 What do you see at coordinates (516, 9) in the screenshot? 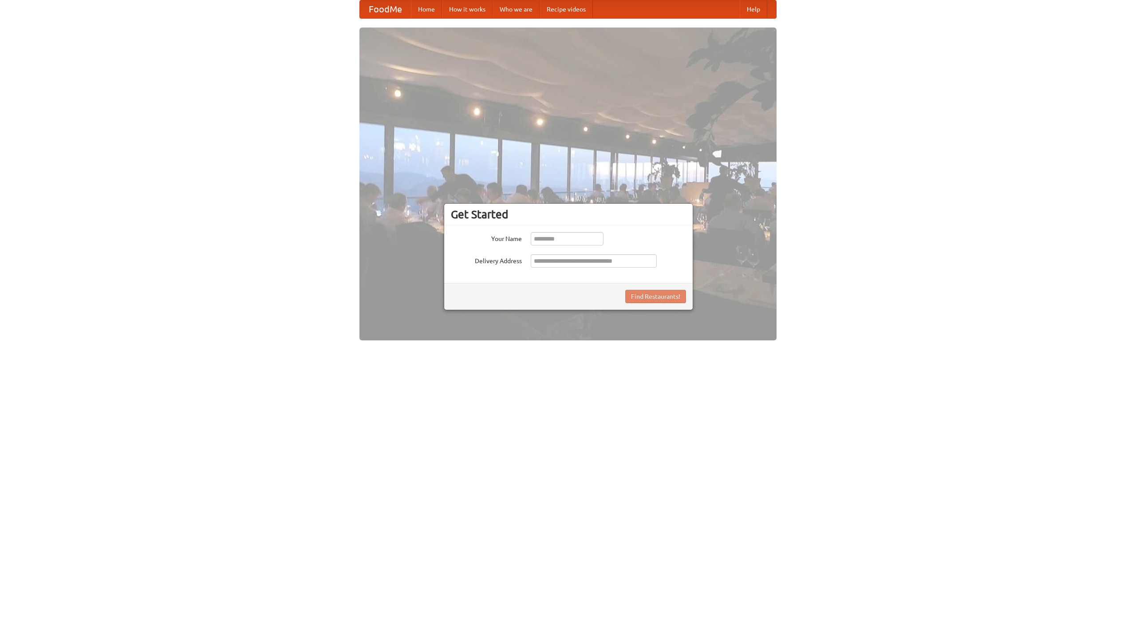
I see `a: Who we are` at bounding box center [516, 9].